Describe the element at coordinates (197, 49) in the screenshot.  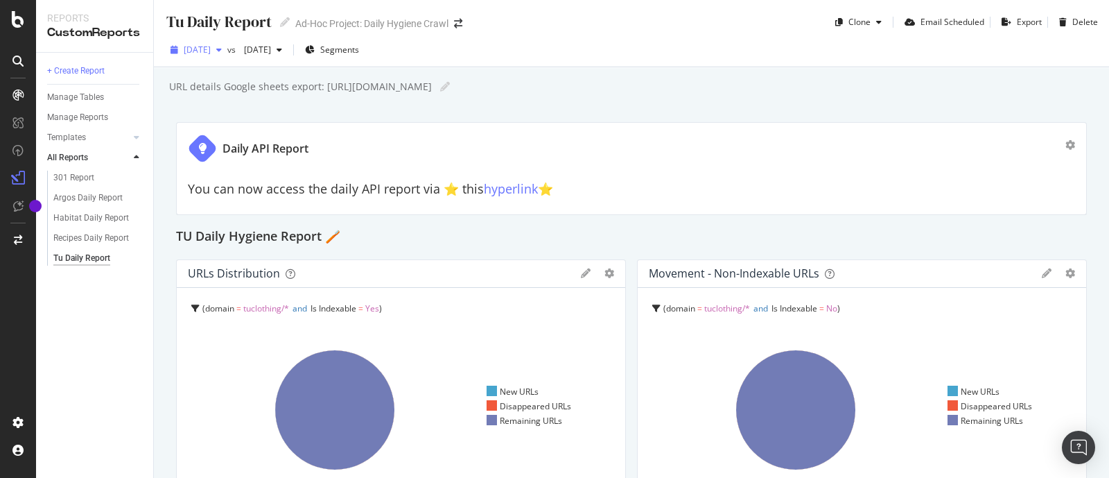
I see `span: 2025 Aug. 12th` at that location.